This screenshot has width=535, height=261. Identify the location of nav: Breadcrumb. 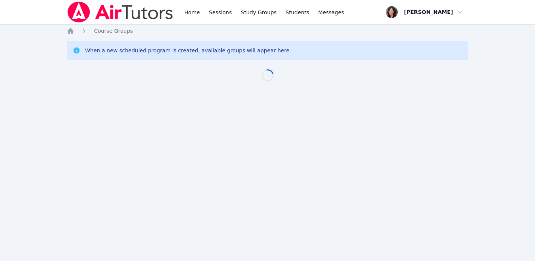
(267, 31).